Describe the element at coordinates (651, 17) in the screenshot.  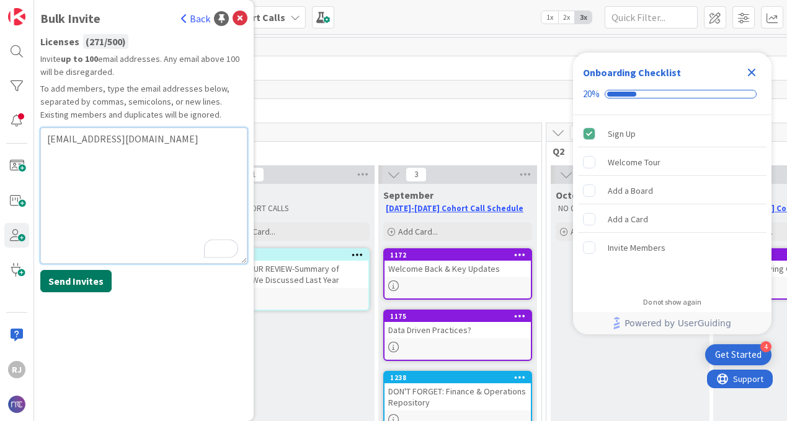
I see `input: Quick Filter...` at that location.